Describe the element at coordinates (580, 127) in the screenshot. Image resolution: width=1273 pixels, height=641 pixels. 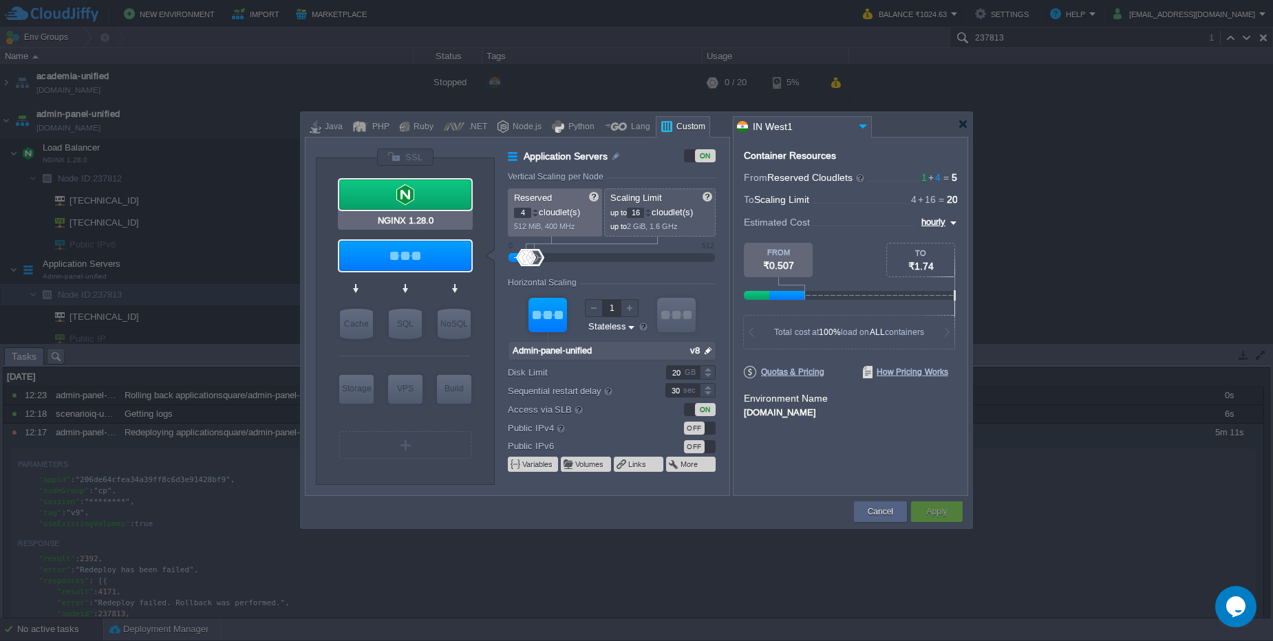
I see `div: Python` at that location.